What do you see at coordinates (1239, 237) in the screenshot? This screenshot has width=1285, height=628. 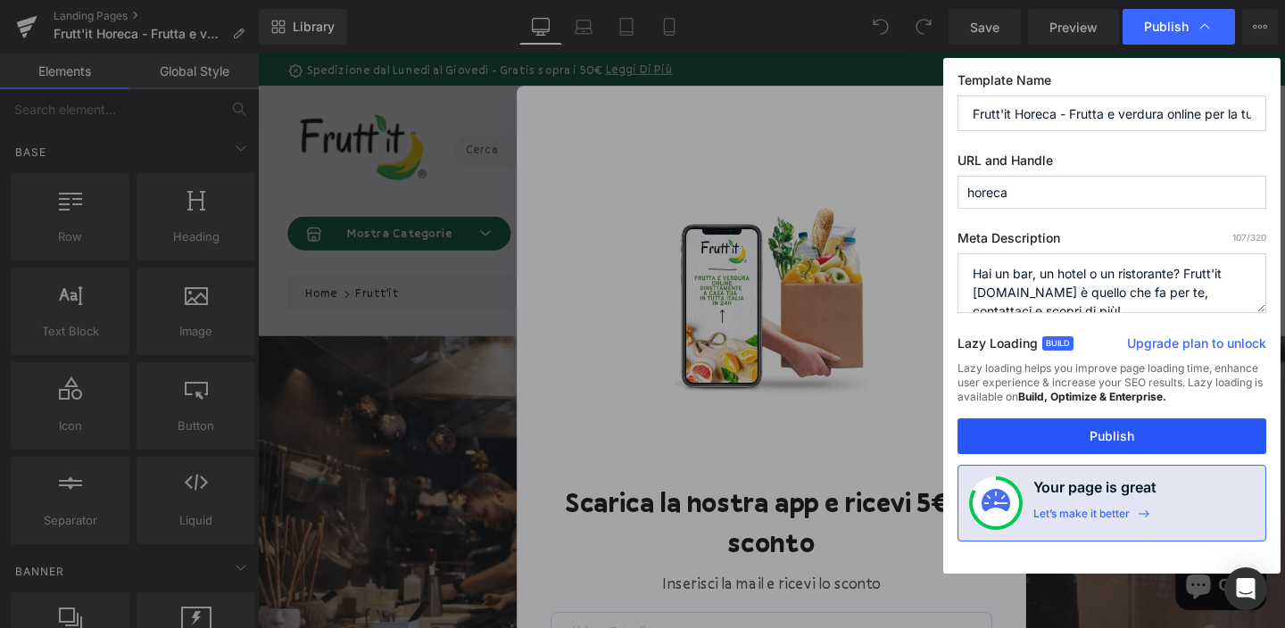 I see `span: 107` at bounding box center [1239, 237].